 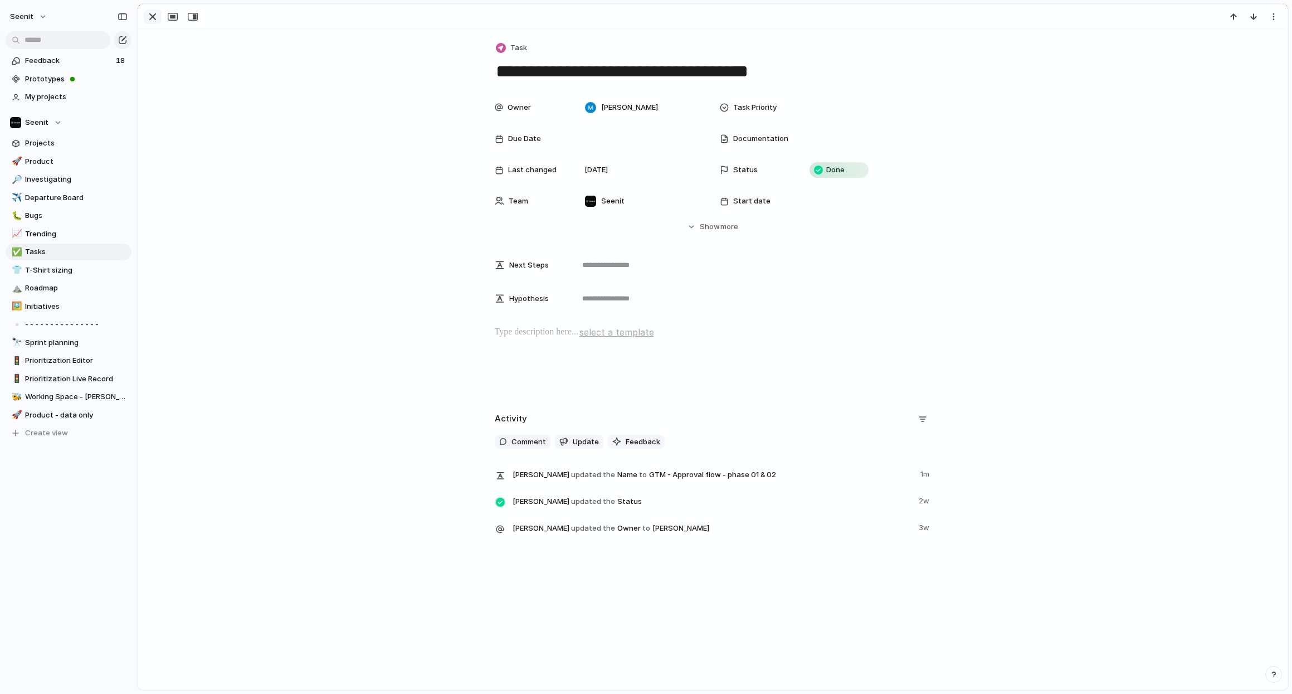 I want to click on span: Create view, so click(x=46, y=433).